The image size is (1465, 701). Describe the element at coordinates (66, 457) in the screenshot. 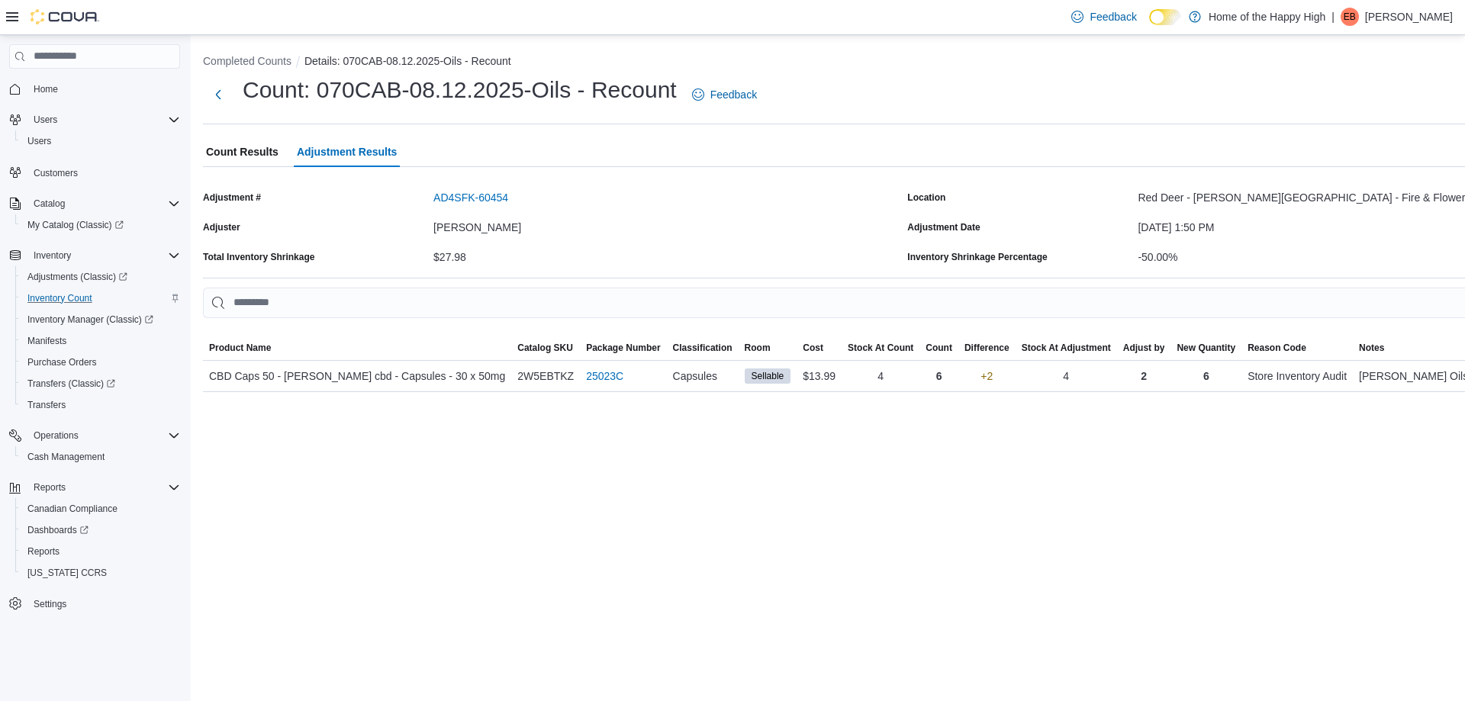

I see `span: Cash Management` at that location.